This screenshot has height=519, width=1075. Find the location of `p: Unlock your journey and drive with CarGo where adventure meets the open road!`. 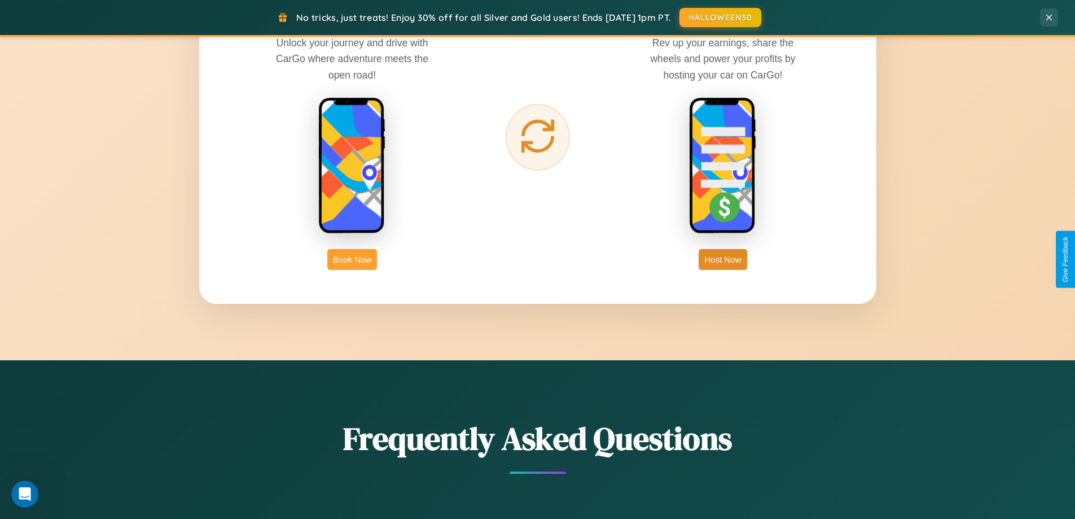

p: Unlock your journey and drive with CarGo where adventure meets the open road! is located at coordinates (352, 59).